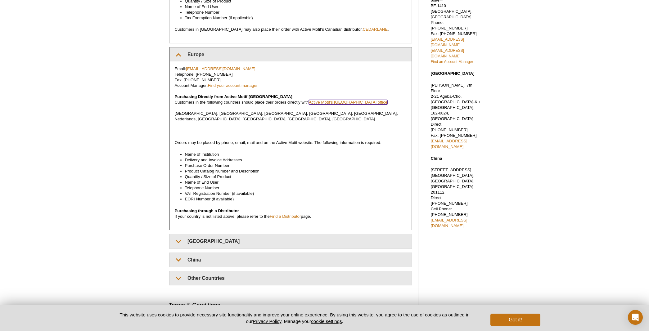 The height and width of the screenshot is (331, 649). Describe the element at coordinates (375, 29) in the screenshot. I see `a: CEDARLANE` at that location.